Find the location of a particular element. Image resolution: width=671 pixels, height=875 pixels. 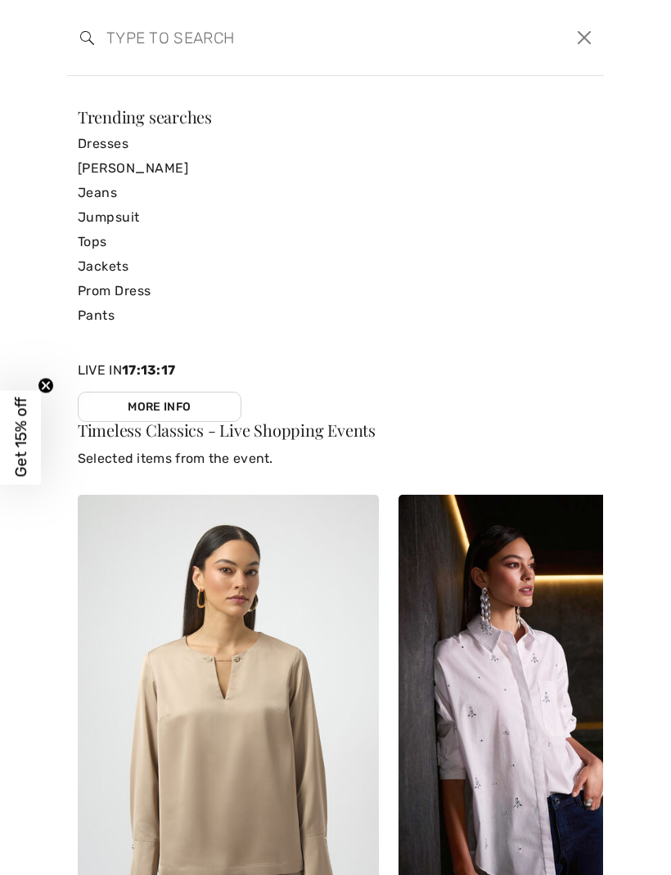

a: Jackets is located at coordinates (335, 267).